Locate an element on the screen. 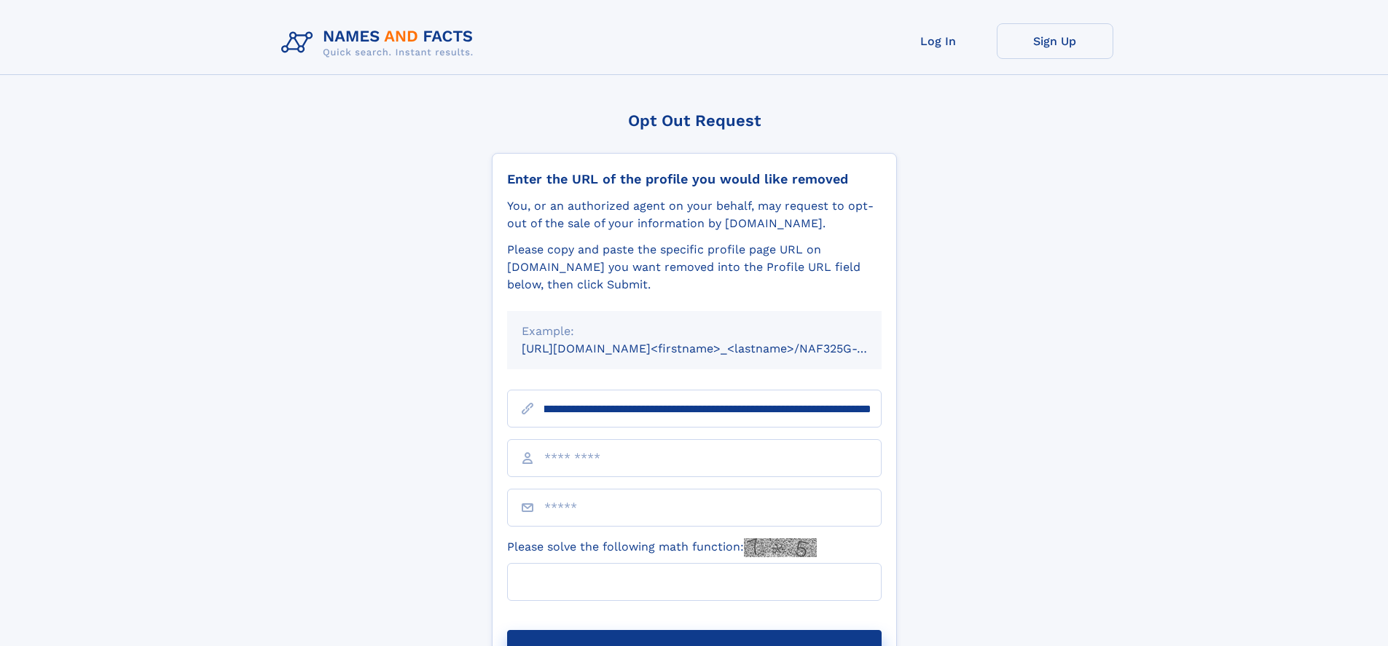 This screenshot has height=646, width=1388. div: Opt Out Request is located at coordinates (695, 120).